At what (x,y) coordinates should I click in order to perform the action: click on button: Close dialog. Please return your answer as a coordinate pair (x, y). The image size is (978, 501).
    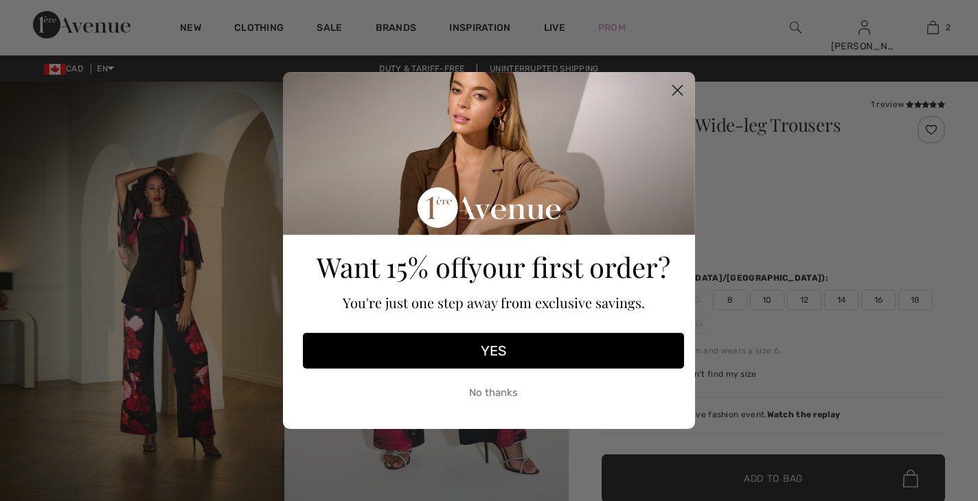
    Looking at the image, I should click on (677, 90).